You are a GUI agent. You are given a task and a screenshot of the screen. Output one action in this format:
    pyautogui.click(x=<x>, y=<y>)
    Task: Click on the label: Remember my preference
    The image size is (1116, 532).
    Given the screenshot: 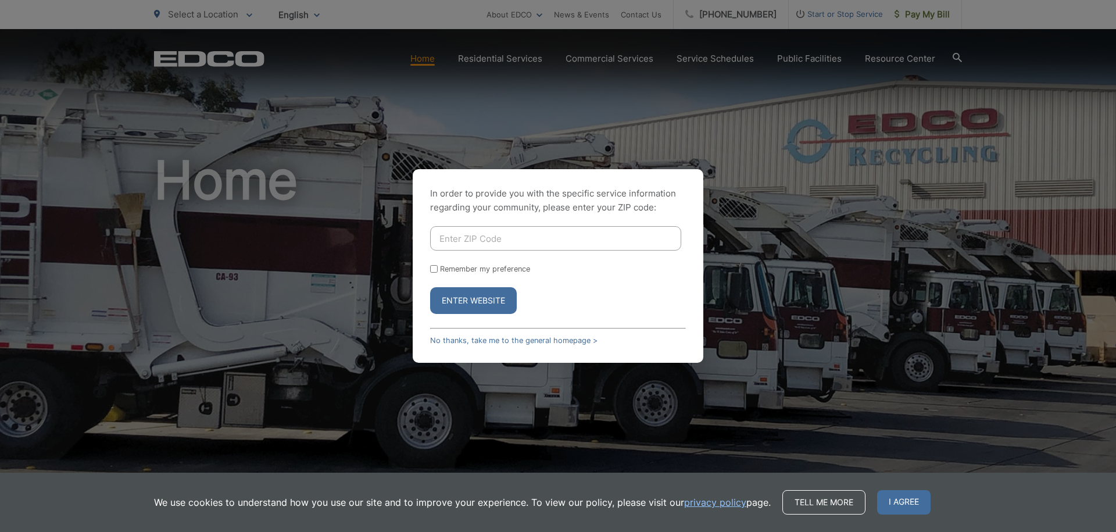 What is the action you would take?
    pyautogui.click(x=485, y=268)
    